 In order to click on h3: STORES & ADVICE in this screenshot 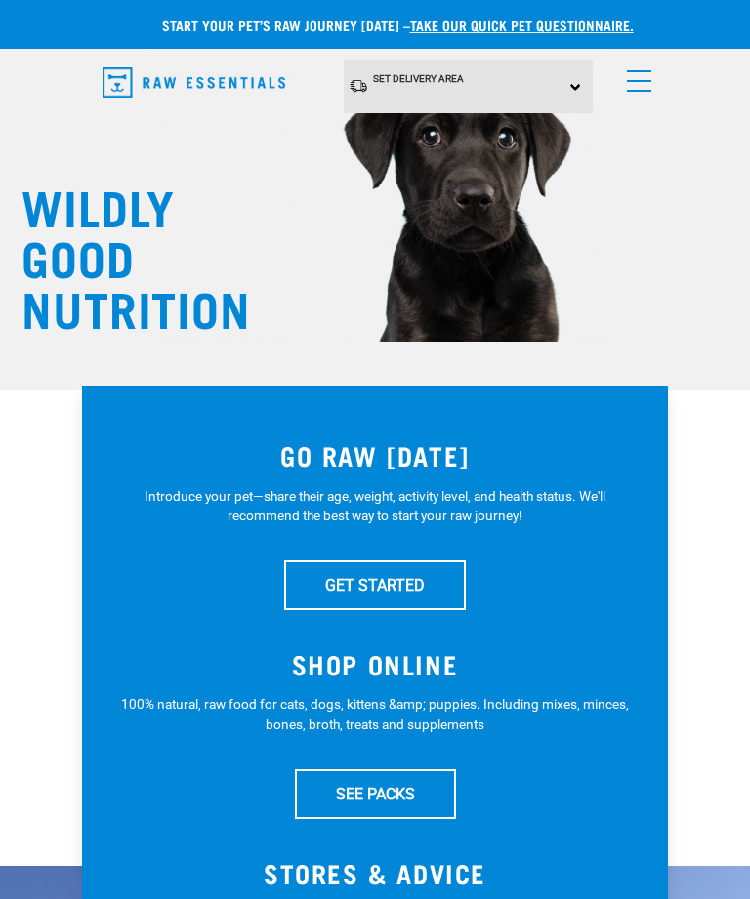, I will do `click(375, 873)`.